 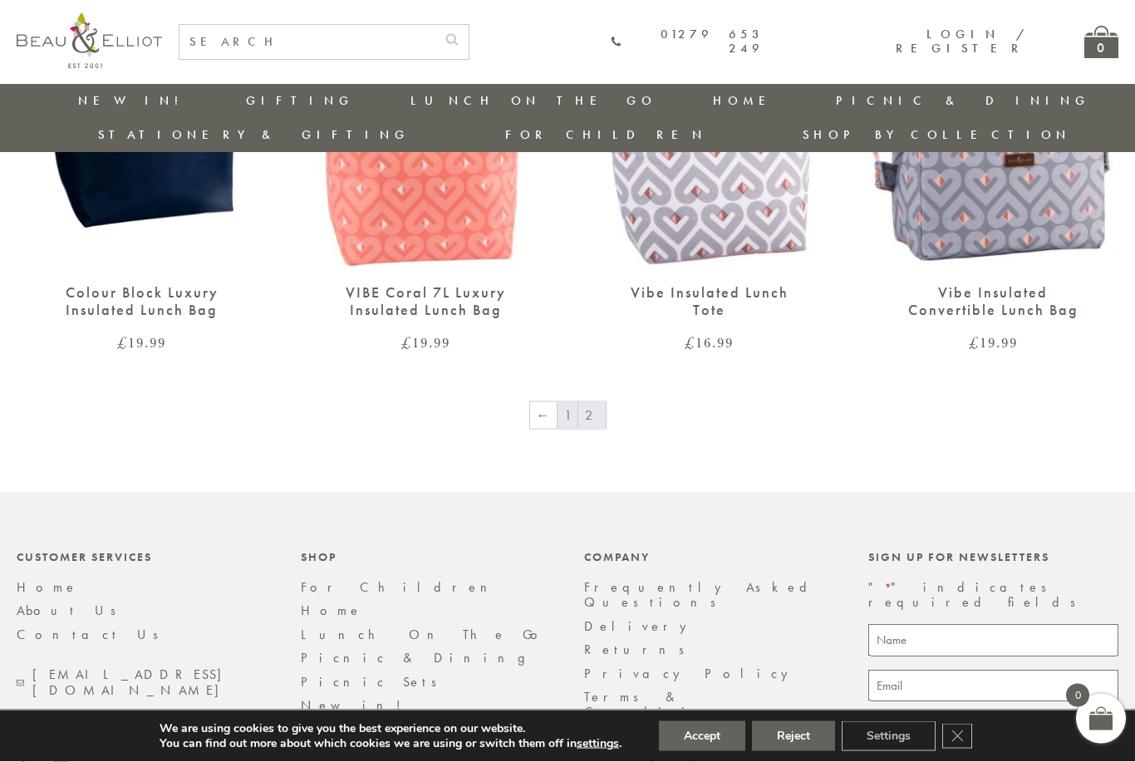 What do you see at coordinates (591, 415) in the screenshot?
I see `span: Page 2` at bounding box center [591, 415].